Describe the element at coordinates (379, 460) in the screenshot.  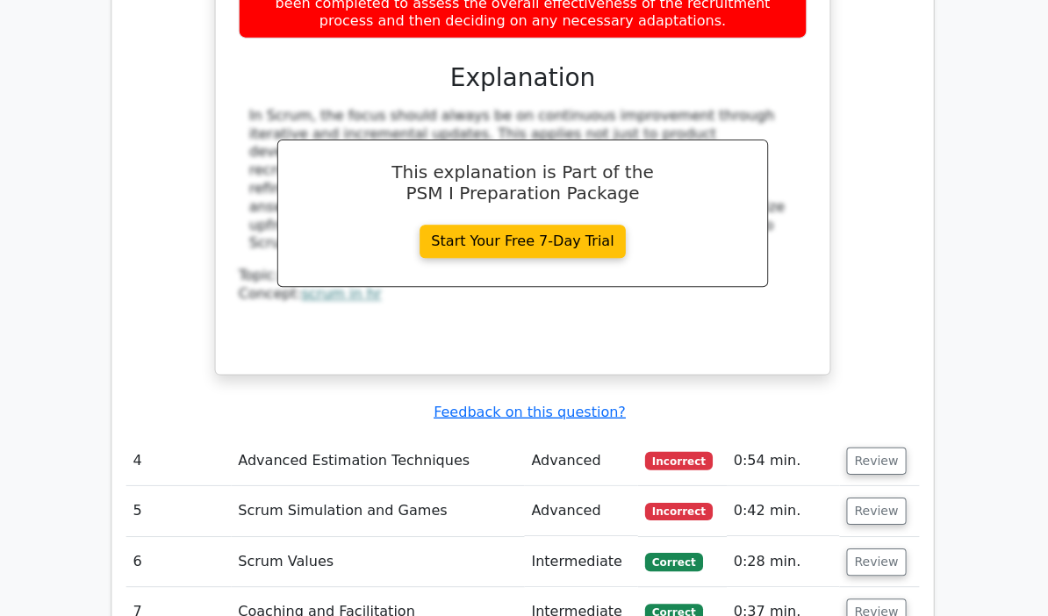
I see `td: Advanced Estimation Techniques` at that location.